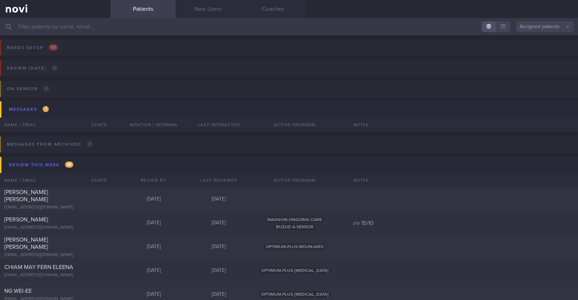 This screenshot has height=300, width=578. I want to click on div: Review By, so click(154, 180).